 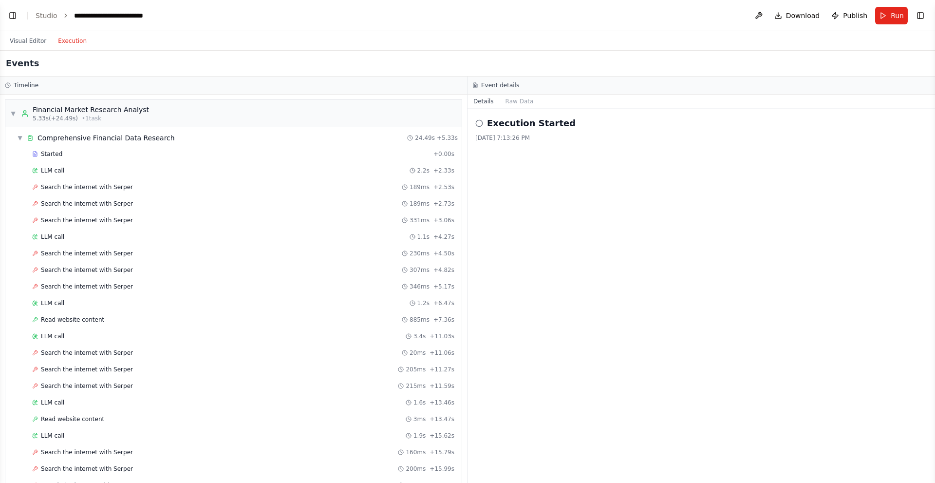 What do you see at coordinates (444, 286) in the screenshot?
I see `span: + 5.17s` at bounding box center [444, 286].